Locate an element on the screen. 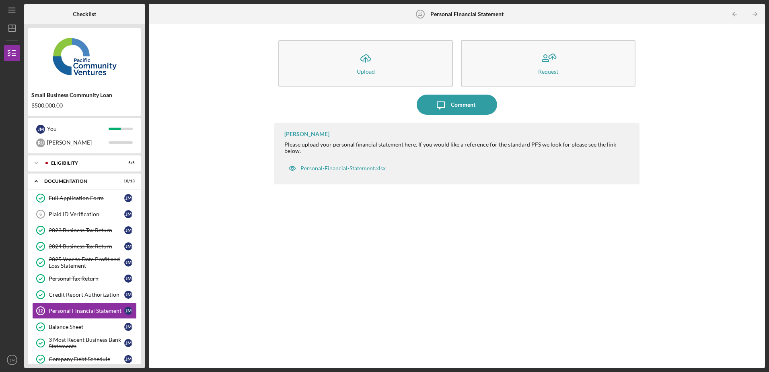 Image resolution: width=769 pixels, height=372 pixels. div: 2024 Business Tax Return is located at coordinates (87, 246).